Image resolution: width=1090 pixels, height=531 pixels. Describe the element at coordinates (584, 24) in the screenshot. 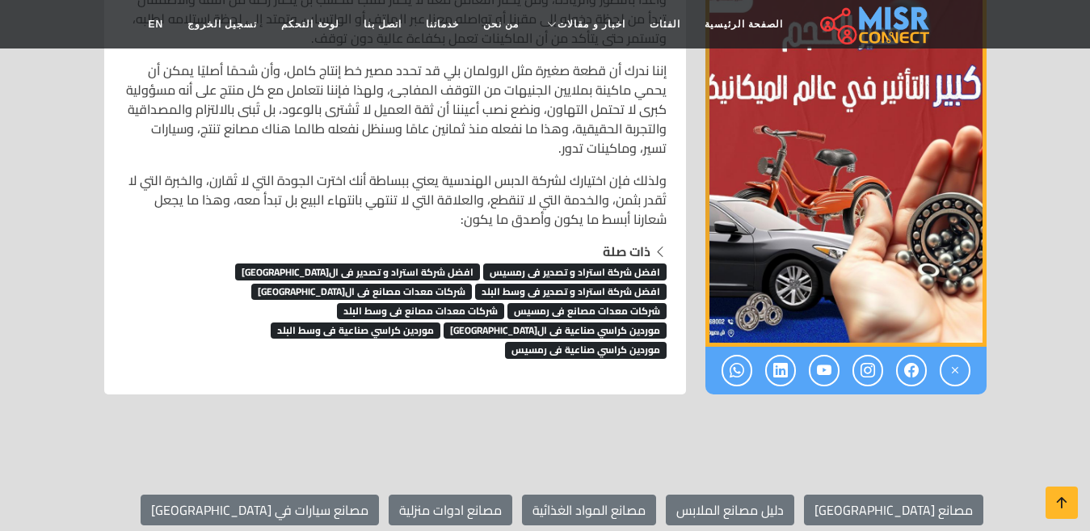

I see `a: اخبار و مقالات` at that location.